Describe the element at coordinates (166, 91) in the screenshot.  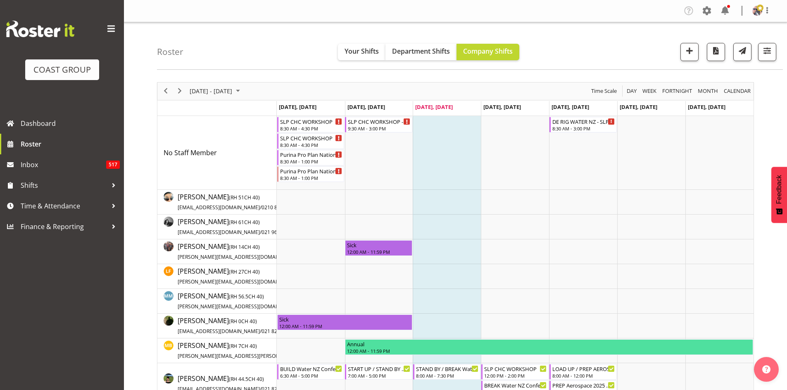
I see `button: Previous` at that location.